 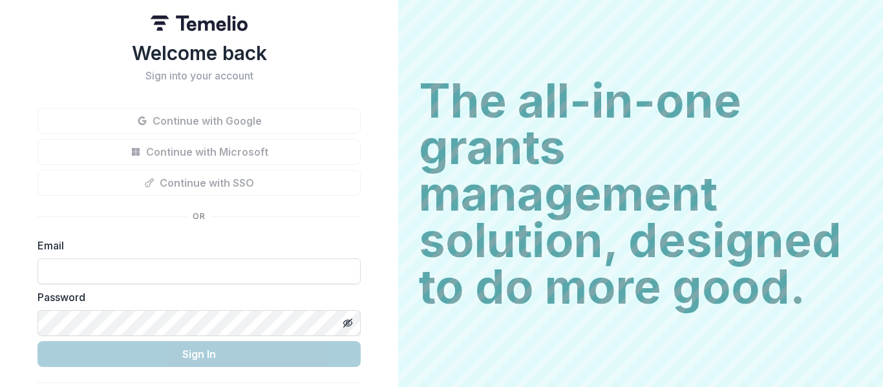 What do you see at coordinates (199, 183) in the screenshot?
I see `button: Continue with SSO` at bounding box center [199, 183].